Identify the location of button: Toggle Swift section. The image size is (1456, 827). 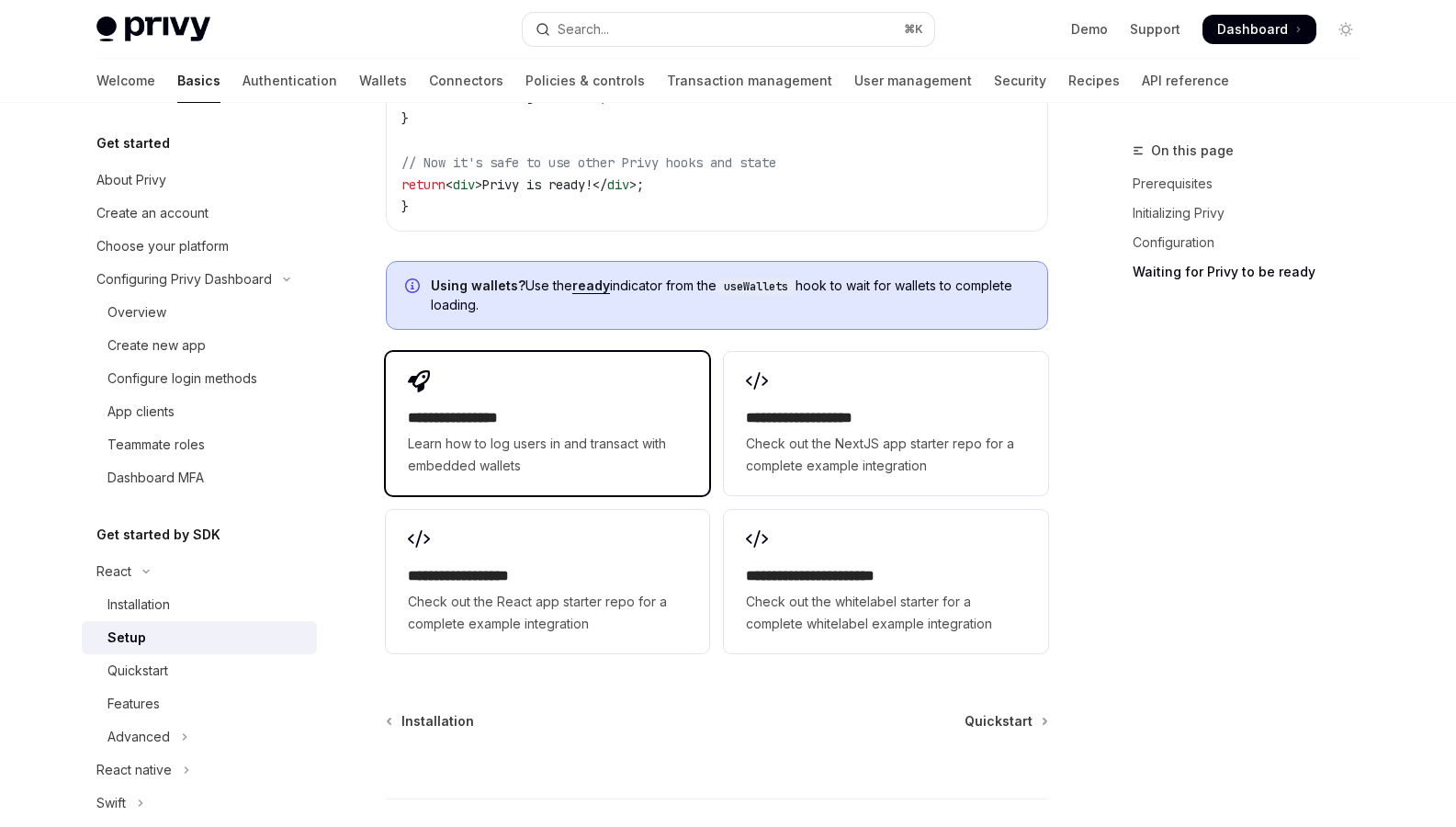
(199, 803).